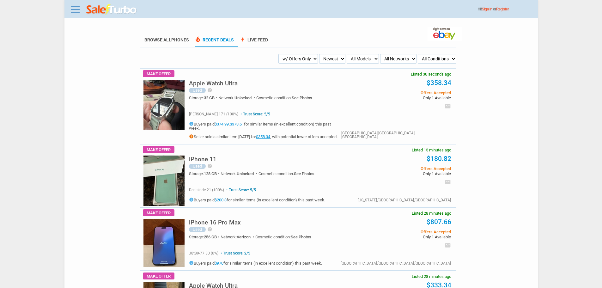 Image resolution: width=602 pixels, height=288 pixels. I want to click on a: iPhone 16 Pro Max, so click(215, 223).